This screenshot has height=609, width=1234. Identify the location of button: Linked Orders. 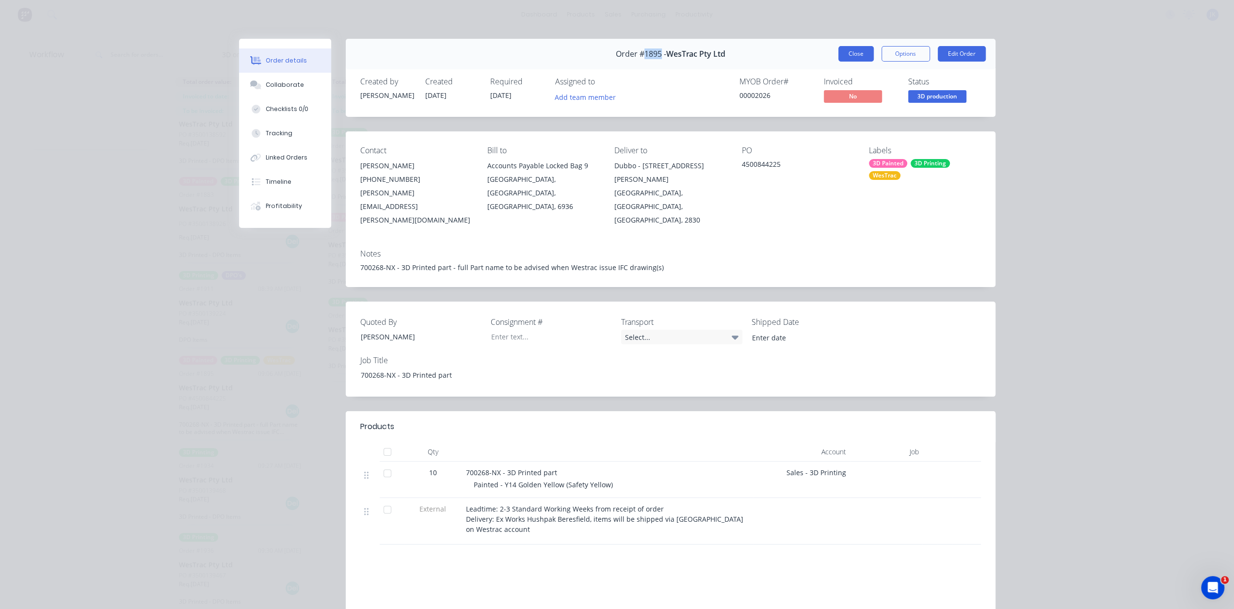
(285, 158).